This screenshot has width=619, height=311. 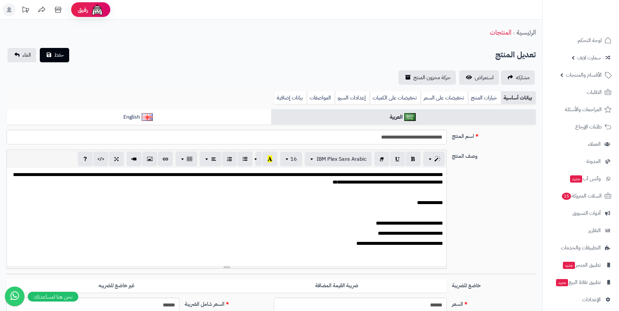 What do you see at coordinates (581, 40) in the screenshot?
I see `a: لوحة التحكم` at bounding box center [581, 40].